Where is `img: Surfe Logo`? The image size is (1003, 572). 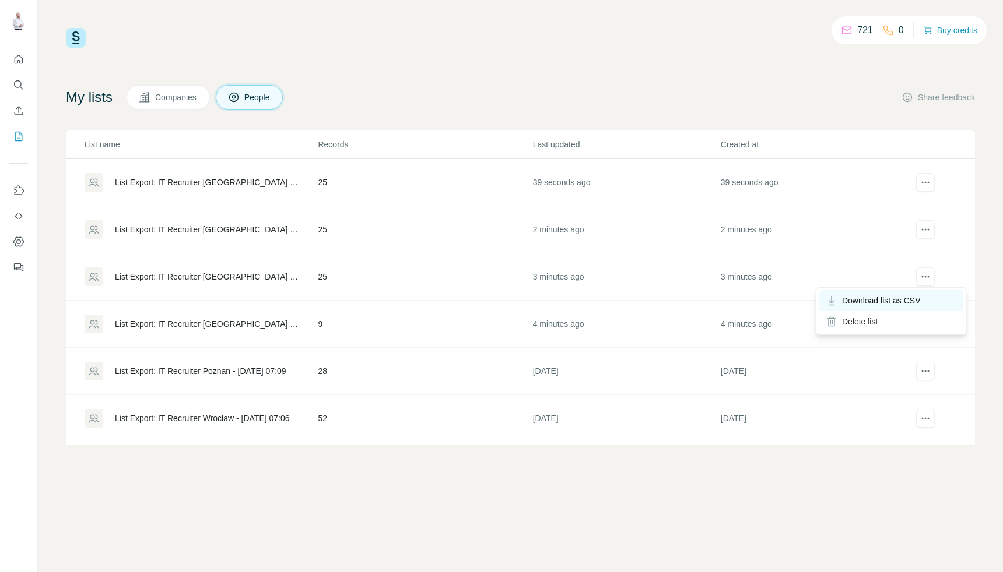 img: Surfe Logo is located at coordinates (76, 38).